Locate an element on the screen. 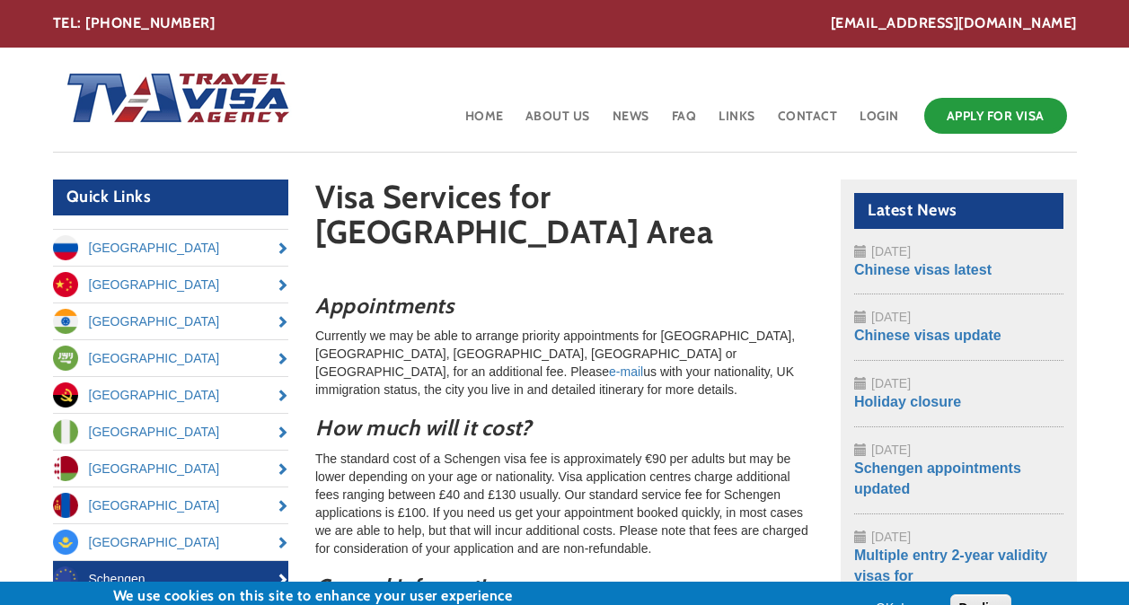  img: Home is located at coordinates (172, 100).